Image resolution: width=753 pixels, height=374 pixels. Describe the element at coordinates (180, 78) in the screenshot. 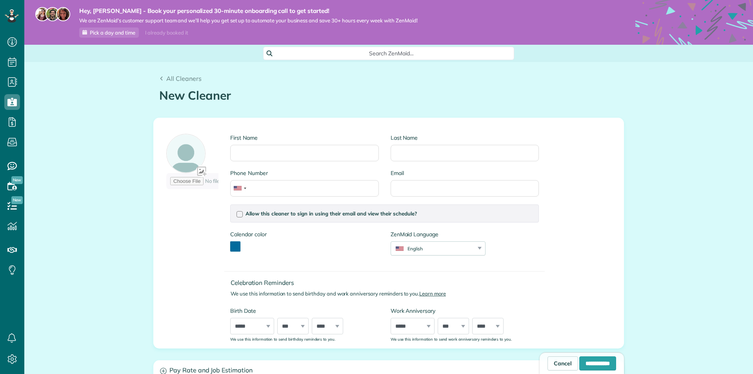

I see `a: All Cleaners` at that location.